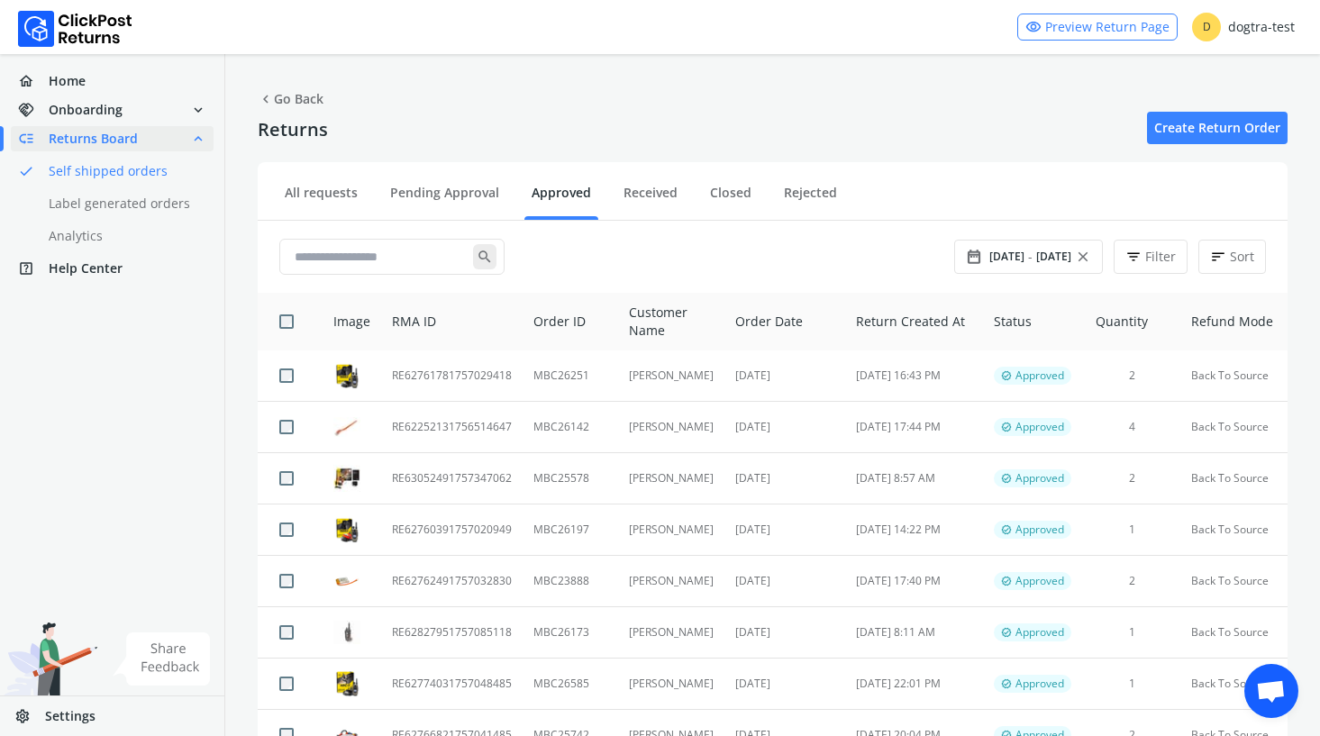 This screenshot has height=736, width=1320. What do you see at coordinates (974, 257) in the screenshot?
I see `span: date_range` at bounding box center [974, 257].